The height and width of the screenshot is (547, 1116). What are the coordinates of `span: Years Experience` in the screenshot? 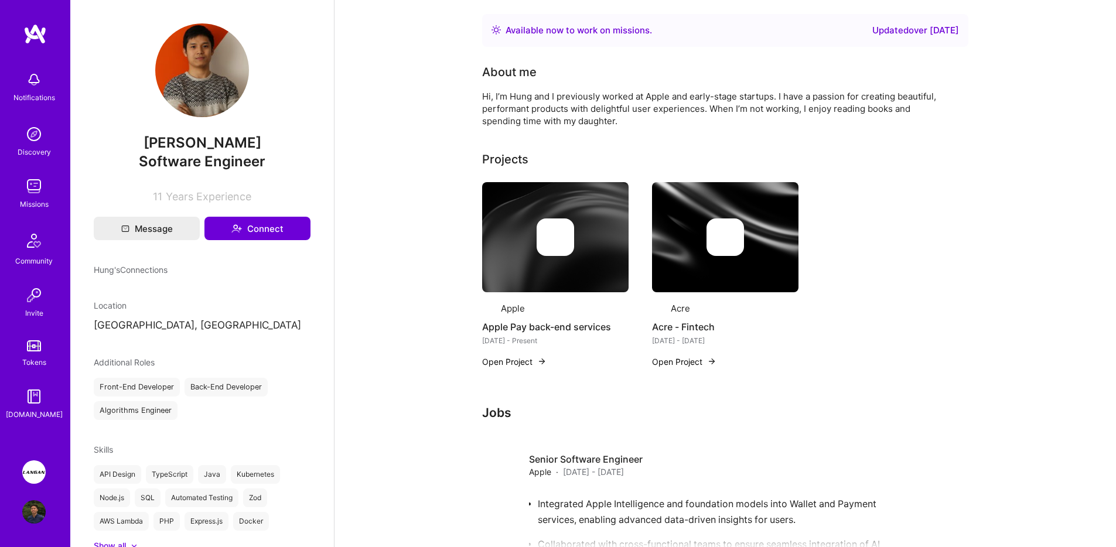 It's located at (208, 196).